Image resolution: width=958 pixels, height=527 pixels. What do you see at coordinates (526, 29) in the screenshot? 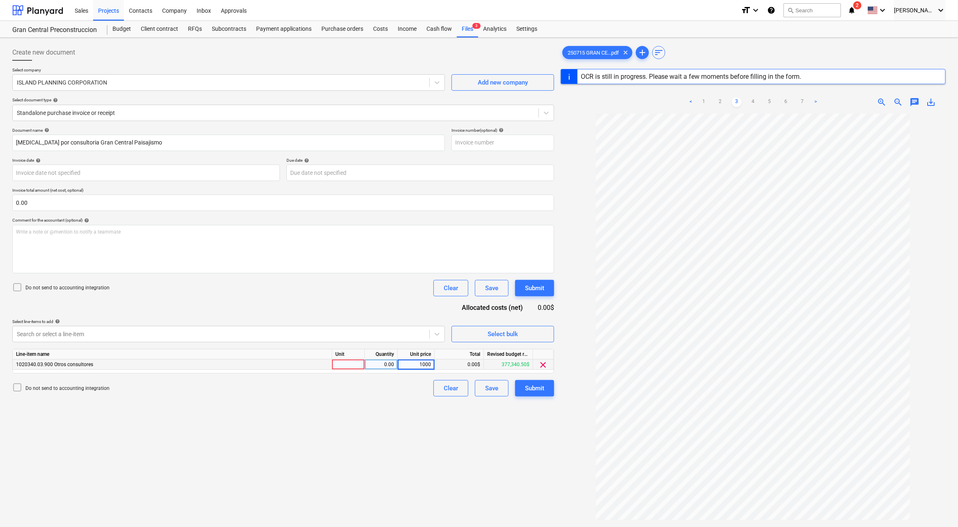
I see `a: Settings` at bounding box center [526, 29].